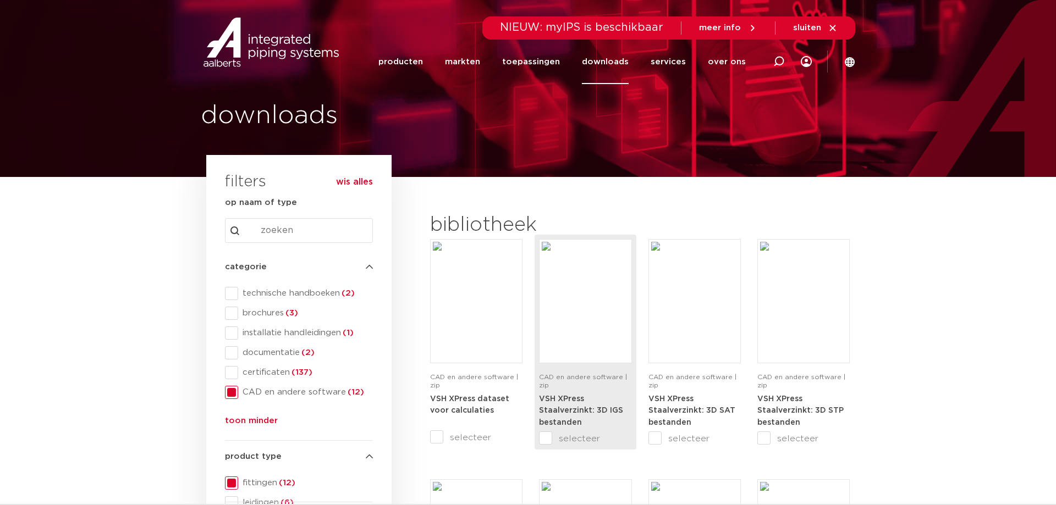  Describe the element at coordinates (581, 411) in the screenshot. I see `strong: VSH XPress Staalverzinkt: 3D IGS bestanden` at that location.